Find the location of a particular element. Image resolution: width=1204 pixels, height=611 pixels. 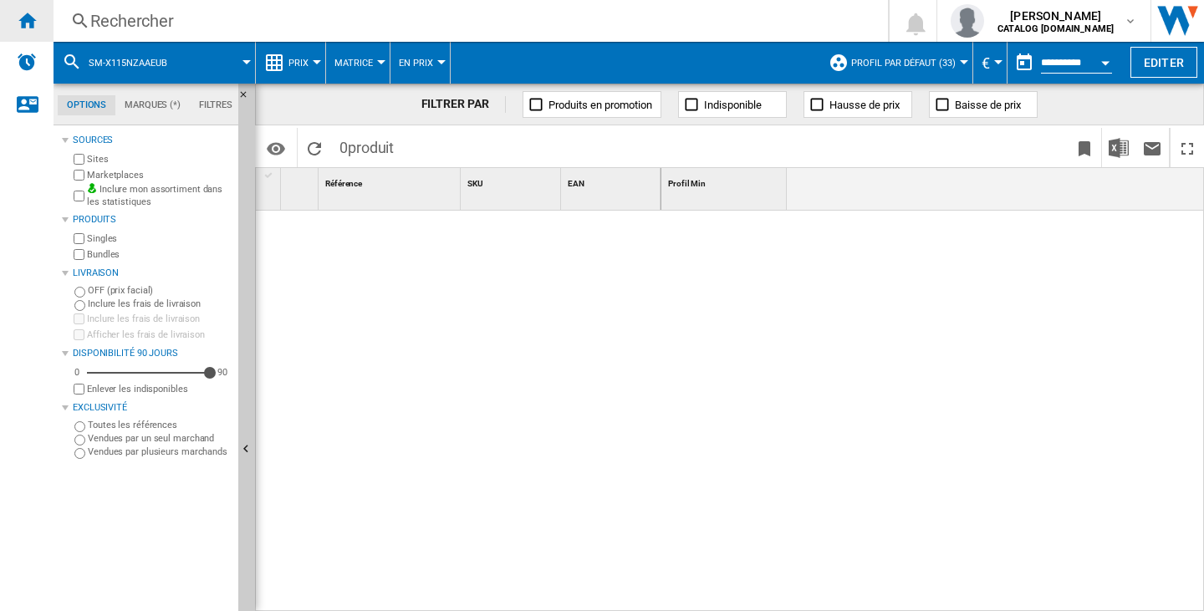

div: Exclusivité is located at coordinates (152, 408).